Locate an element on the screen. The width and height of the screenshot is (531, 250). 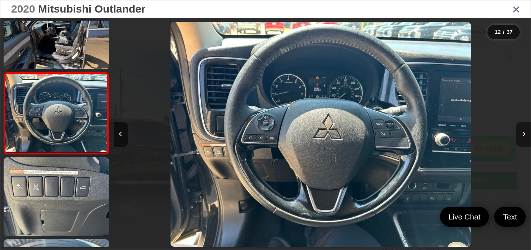
span: Text is located at coordinates (509, 217).